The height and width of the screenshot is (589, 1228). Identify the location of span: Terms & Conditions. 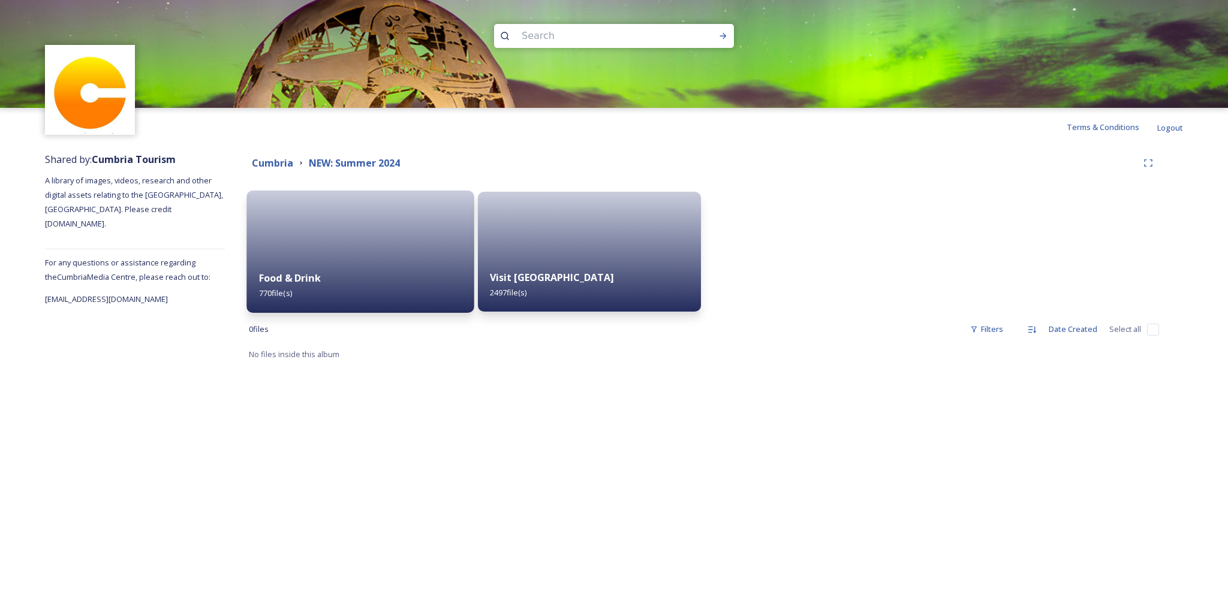
(1103, 127).